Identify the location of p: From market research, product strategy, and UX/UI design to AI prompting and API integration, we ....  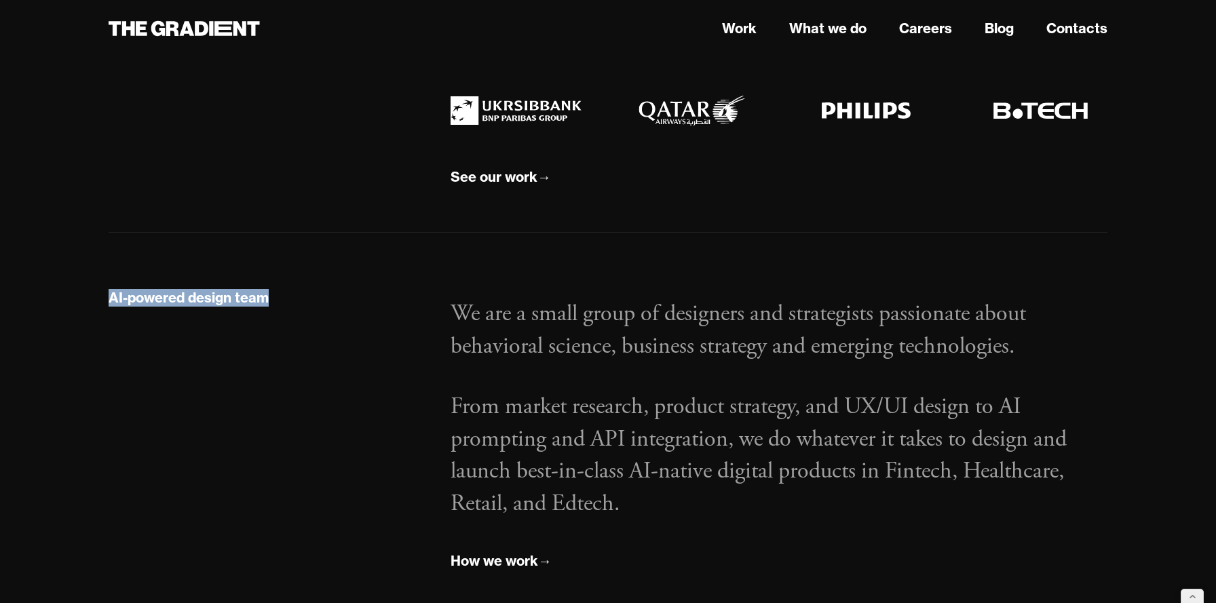
(779, 455).